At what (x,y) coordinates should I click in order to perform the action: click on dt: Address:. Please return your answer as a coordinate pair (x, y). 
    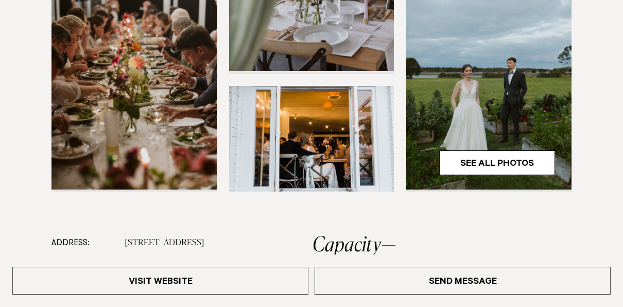
    Looking at the image, I should click on (84, 251).